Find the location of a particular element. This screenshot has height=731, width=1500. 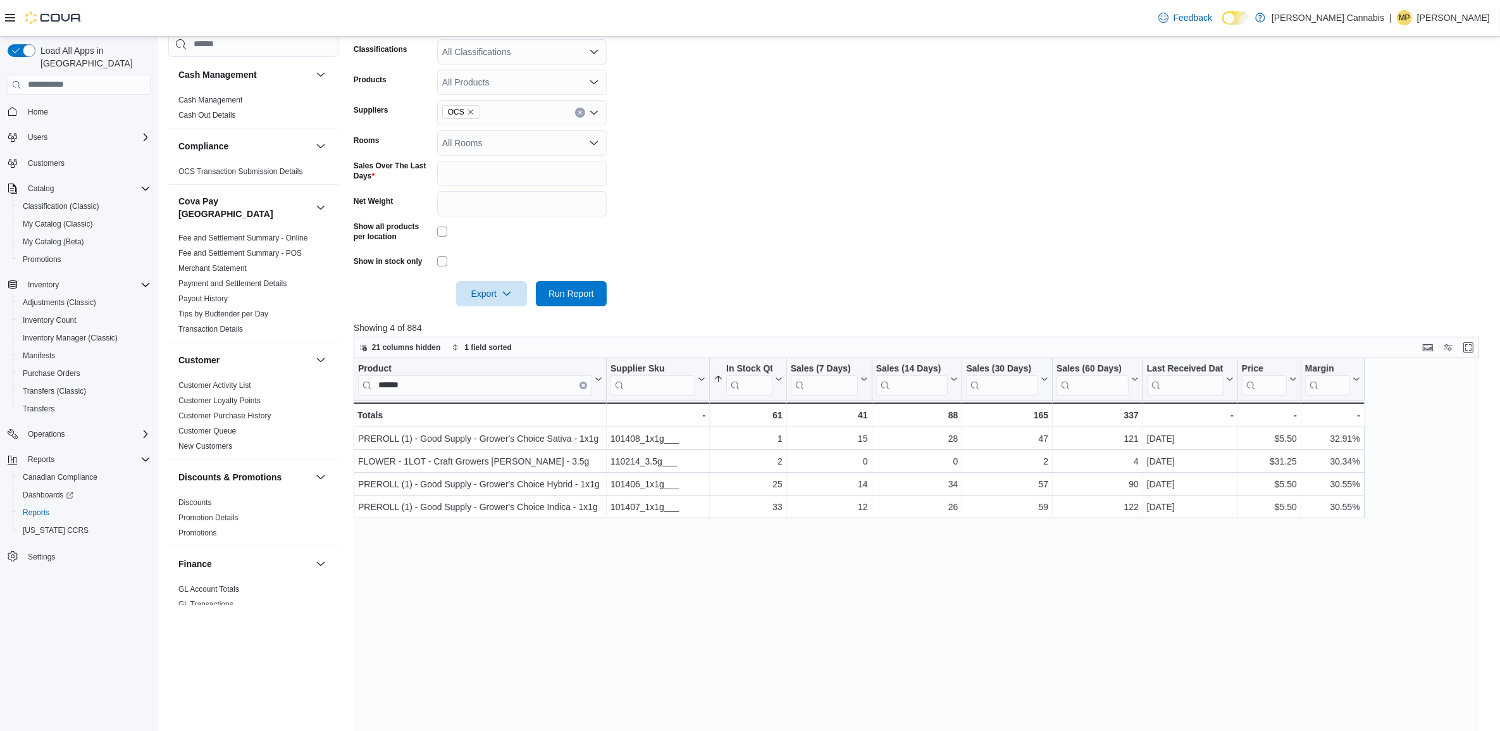

button: Finance is located at coordinates (321, 564).